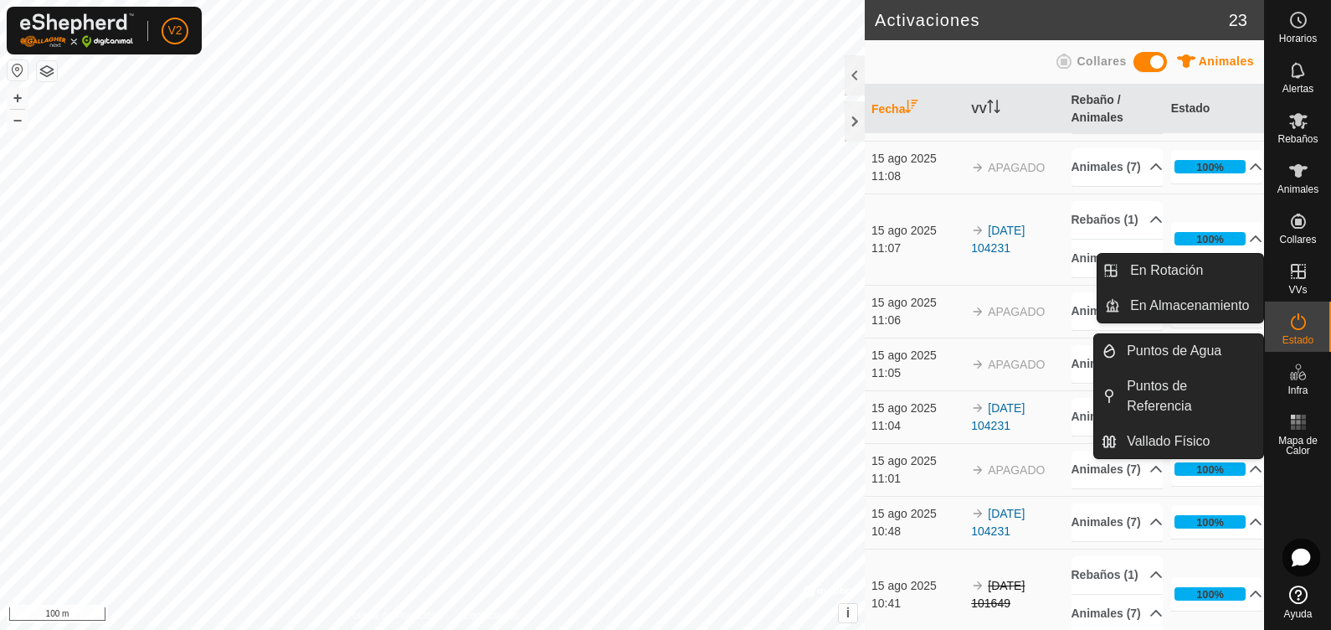 This screenshot has height=630, width=1331. What do you see at coordinates (1298, 139) in the screenshot?
I see `span: Rebaños` at bounding box center [1298, 139].